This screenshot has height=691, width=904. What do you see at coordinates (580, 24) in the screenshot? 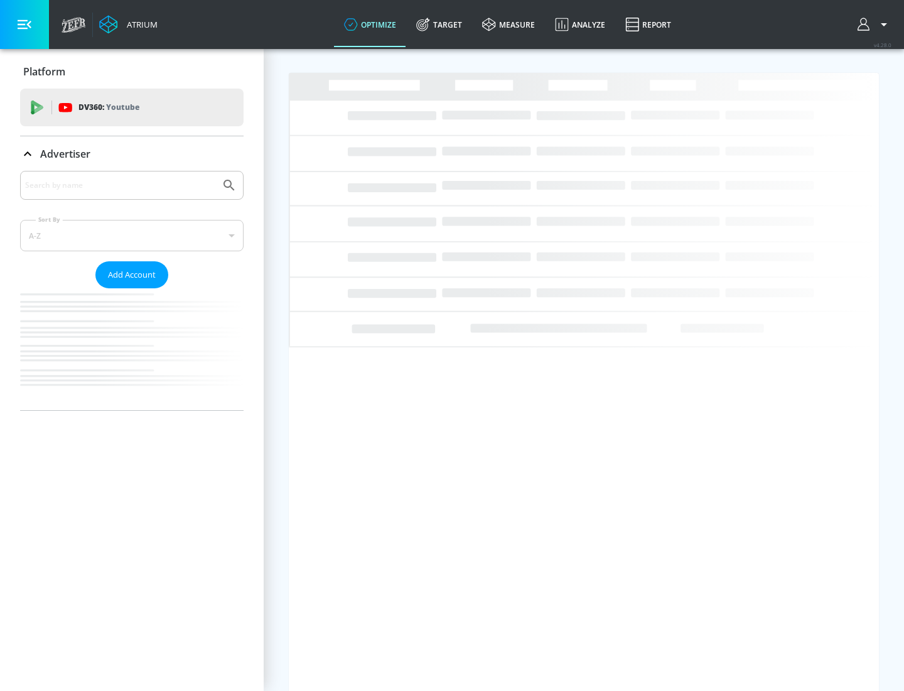
I see `a: Analyze` at bounding box center [580, 24].